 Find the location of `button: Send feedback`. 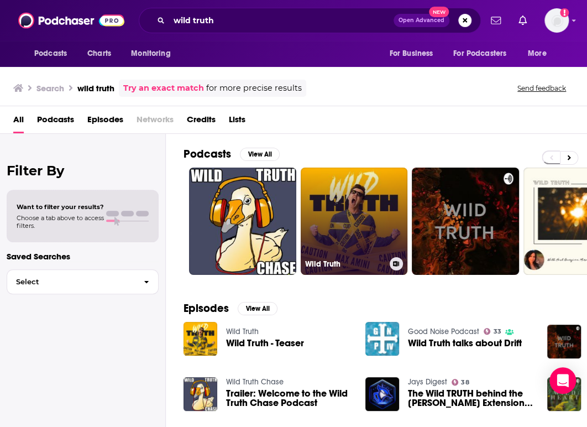

button: Send feedback is located at coordinates (541, 88).